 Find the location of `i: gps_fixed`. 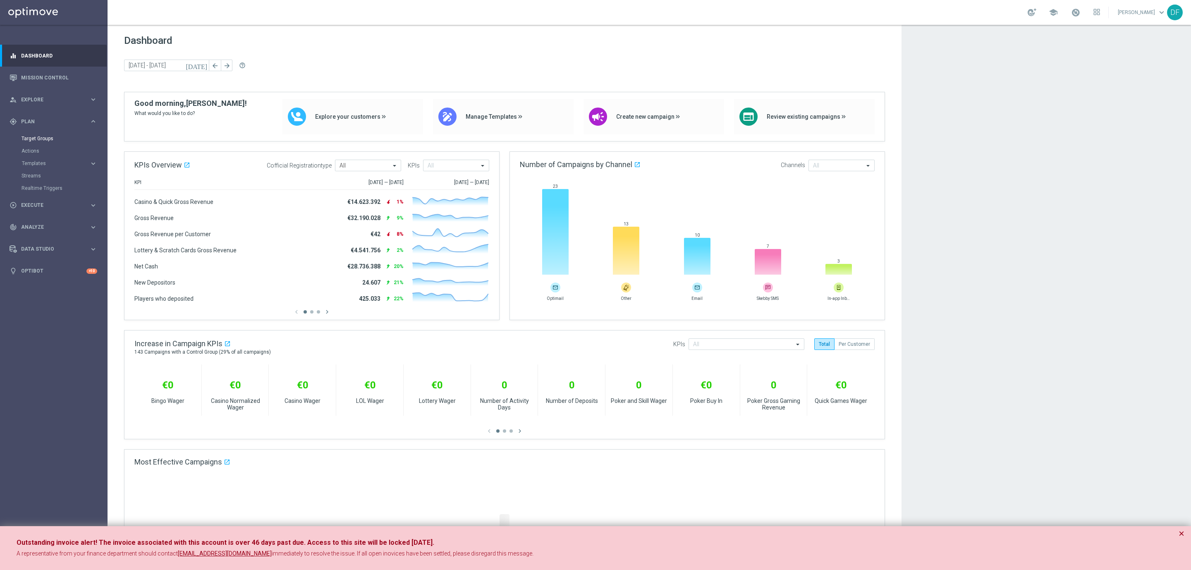

i: gps_fixed is located at coordinates (13, 122).